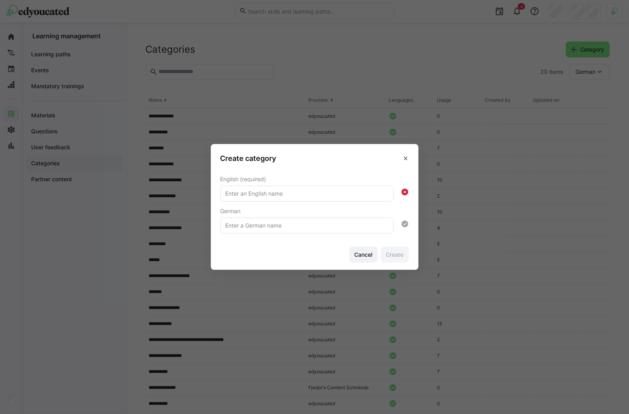 The image size is (629, 414). What do you see at coordinates (363, 255) in the screenshot?
I see `button: Cancel` at bounding box center [363, 255].